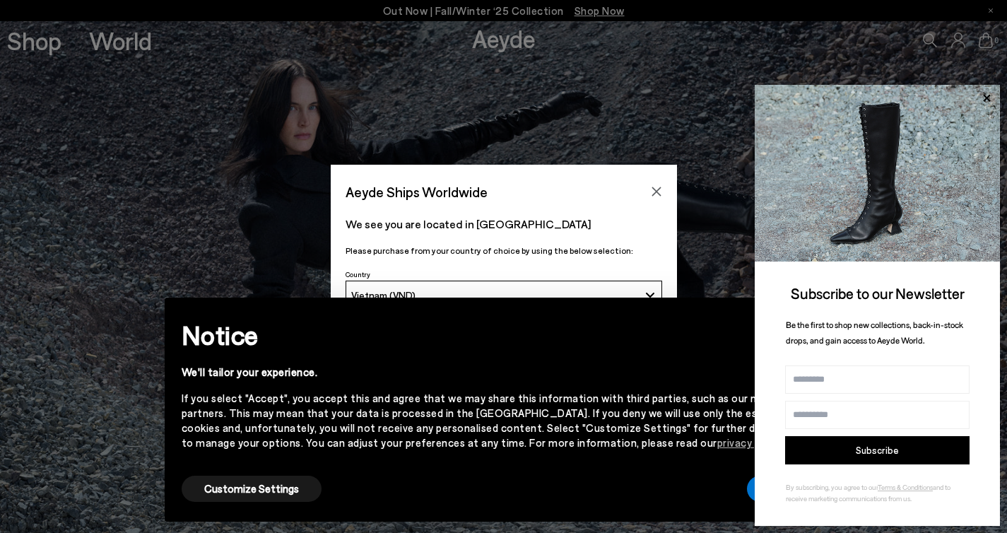 The width and height of the screenshot is (1007, 533). Describe the element at coordinates (905, 487) in the screenshot. I see `a: Terms & Conditions` at that location.